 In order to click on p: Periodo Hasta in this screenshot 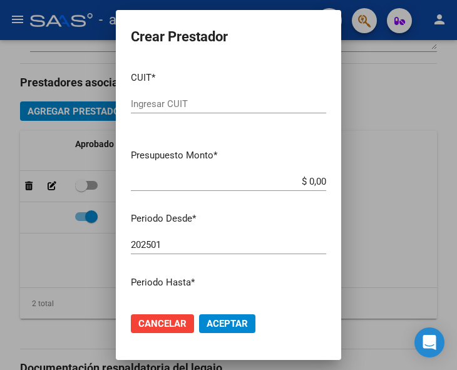, I will do `click(229, 282)`.